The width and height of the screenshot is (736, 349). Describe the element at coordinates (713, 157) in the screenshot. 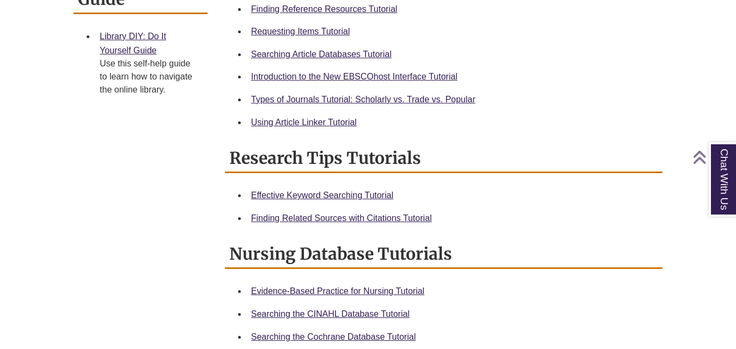

I see `a: Back to Top` at that location.